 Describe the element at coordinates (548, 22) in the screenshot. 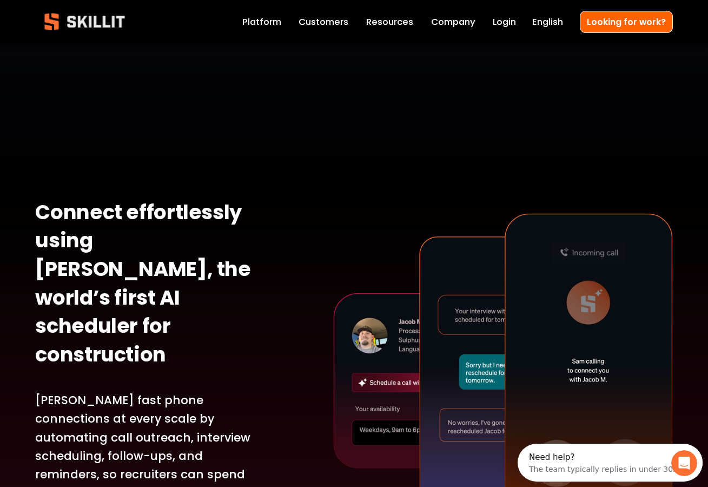

I see `span: English` at that location.